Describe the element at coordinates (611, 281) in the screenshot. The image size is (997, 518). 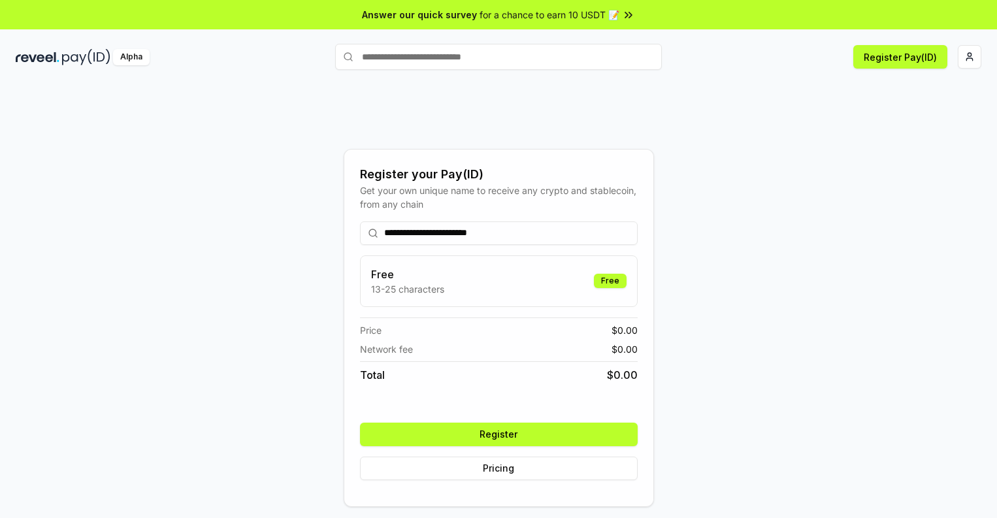
I see `div: Free` at that location.